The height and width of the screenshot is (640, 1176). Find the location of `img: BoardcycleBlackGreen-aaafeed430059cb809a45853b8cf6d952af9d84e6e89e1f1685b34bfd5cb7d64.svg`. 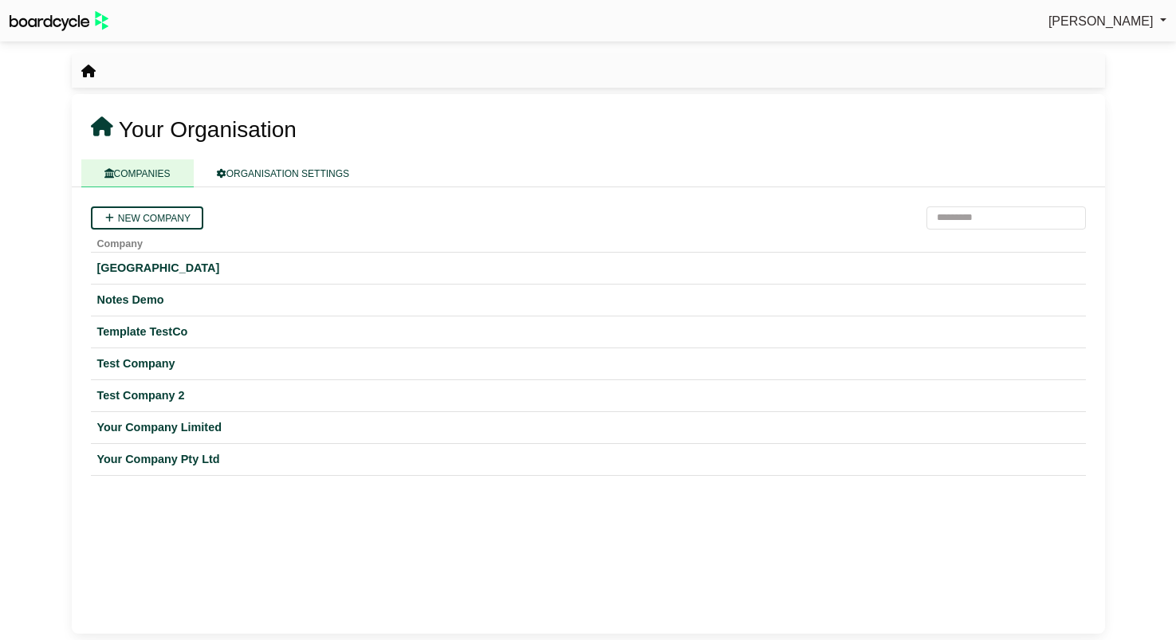

img: BoardcycleBlackGreen-aaafeed430059cb809a45853b8cf6d952af9d84e6e89e1f1685b34bfd5cb7d64.svg is located at coordinates (59, 21).